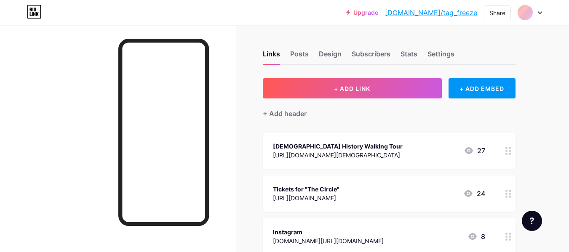 This screenshot has width=569, height=252. I want to click on div: 8, so click(476, 237).